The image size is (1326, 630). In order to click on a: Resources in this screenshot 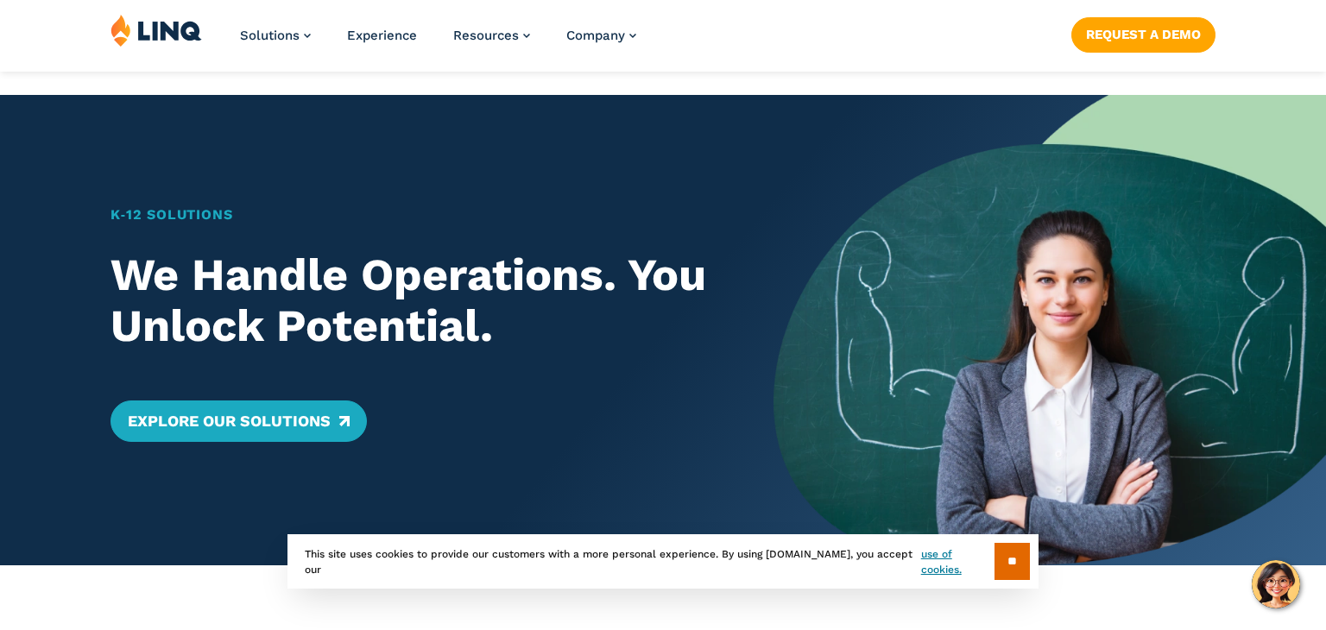, I will do `click(491, 35)`.